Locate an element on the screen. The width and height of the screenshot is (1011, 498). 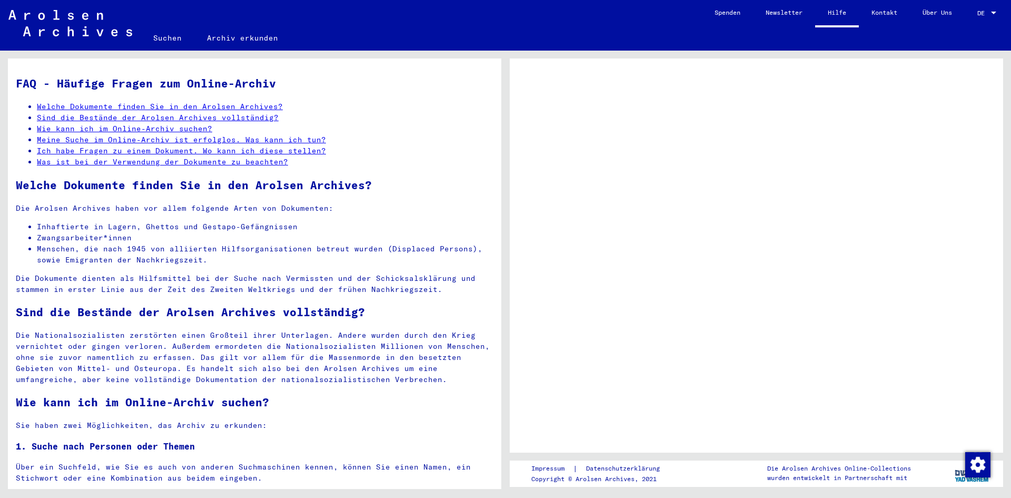
a: Ich habe Fragen zu einem Dokument. Wo kann ich diese stellen? is located at coordinates (181, 151).